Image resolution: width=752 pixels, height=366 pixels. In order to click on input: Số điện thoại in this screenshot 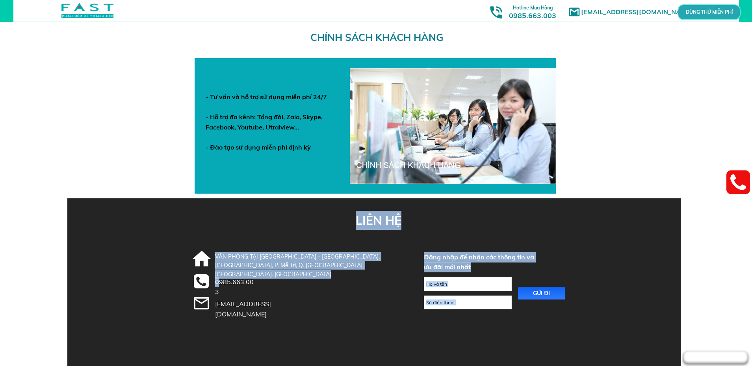, I will do `click(467, 302)`.